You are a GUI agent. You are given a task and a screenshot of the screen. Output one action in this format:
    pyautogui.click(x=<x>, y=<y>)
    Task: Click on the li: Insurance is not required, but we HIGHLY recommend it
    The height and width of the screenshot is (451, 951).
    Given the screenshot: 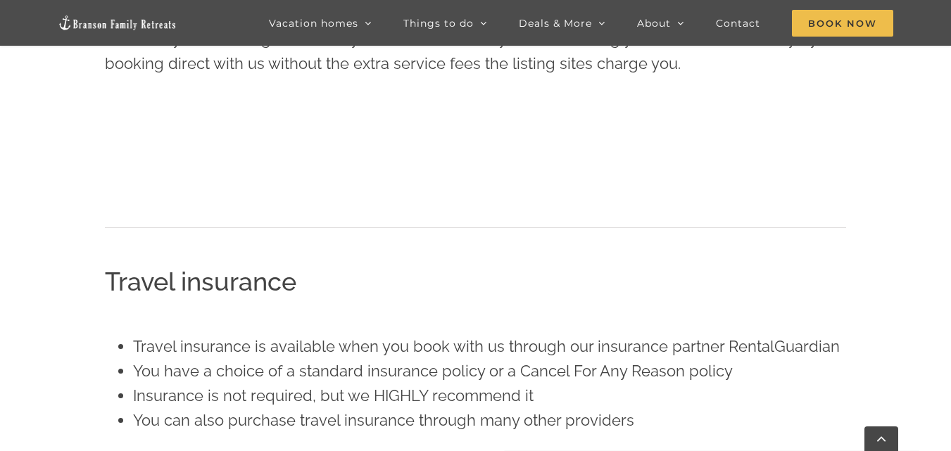 What is the action you would take?
    pyautogui.click(x=489, y=396)
    